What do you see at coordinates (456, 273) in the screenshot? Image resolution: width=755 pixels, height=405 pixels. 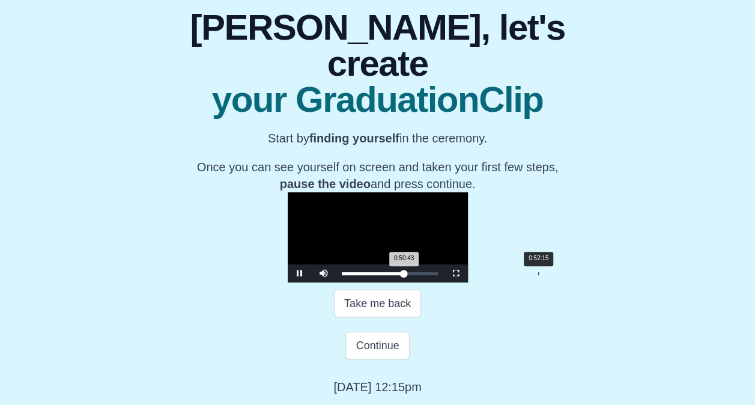 I see `button: Fullscreen` at bounding box center [456, 273].